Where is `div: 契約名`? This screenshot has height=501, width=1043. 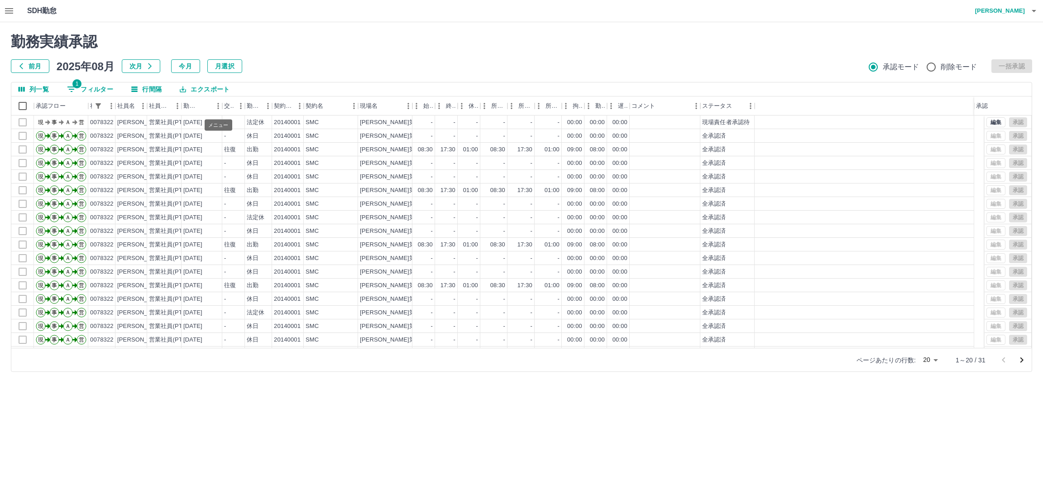 div: 契約名 is located at coordinates (331, 106).